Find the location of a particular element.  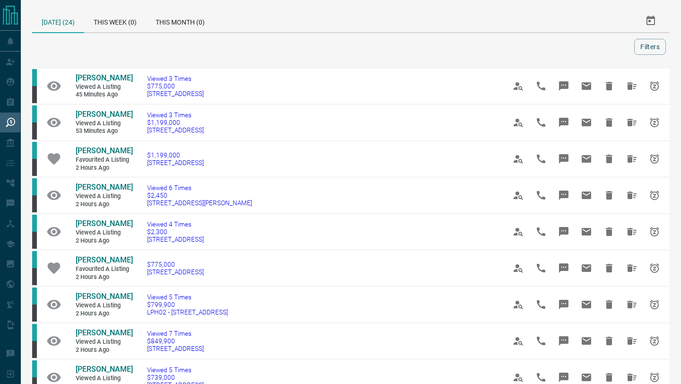

span: Viewed 7 Times is located at coordinates (175, 333).